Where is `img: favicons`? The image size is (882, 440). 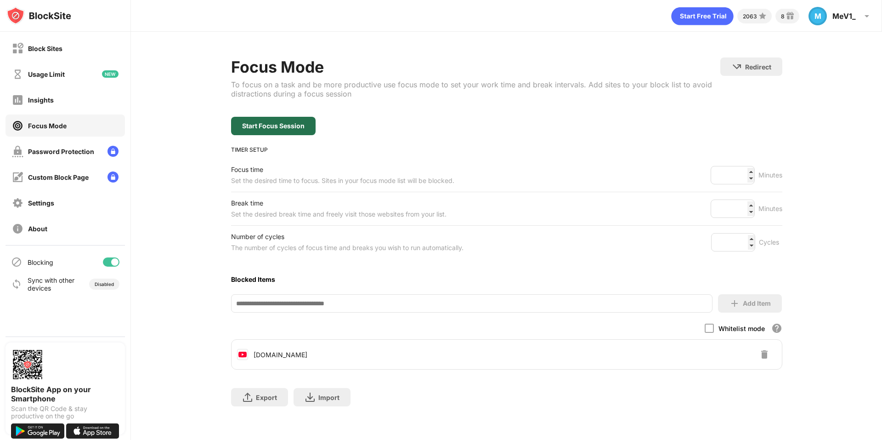
img: favicons is located at coordinates (243, 354).